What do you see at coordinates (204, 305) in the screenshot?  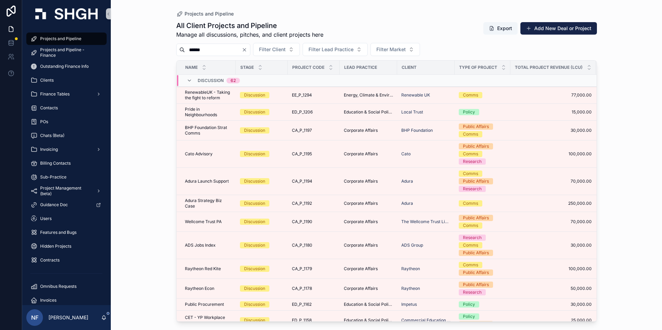 I see `span: Public Procurement` at bounding box center [204, 305].